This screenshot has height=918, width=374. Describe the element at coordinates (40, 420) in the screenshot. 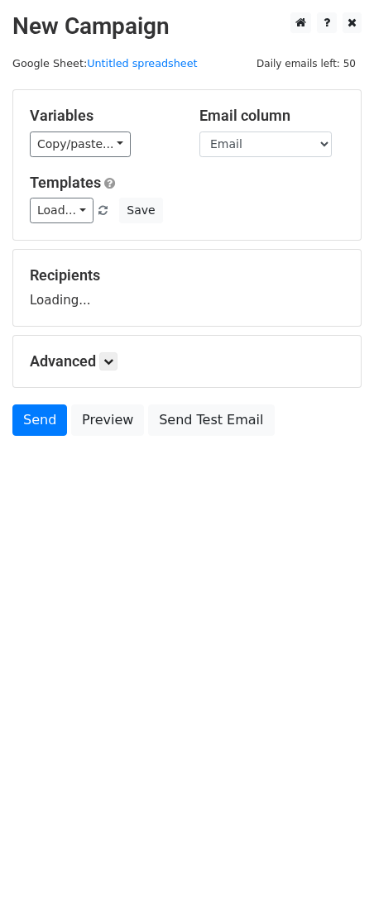

I see `a: Send` at that location.